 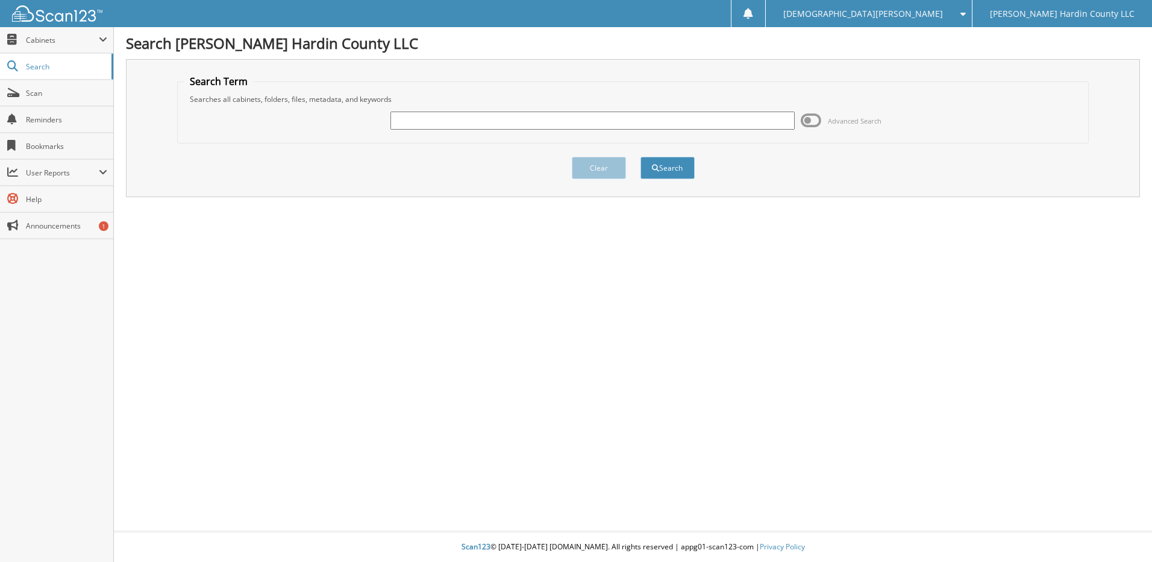 What do you see at coordinates (854, 120) in the screenshot?
I see `span: Advanced Search` at bounding box center [854, 120].